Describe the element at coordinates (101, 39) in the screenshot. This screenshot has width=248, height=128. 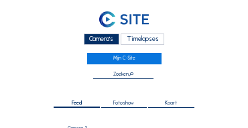
I see `div: Camera's` at that location.